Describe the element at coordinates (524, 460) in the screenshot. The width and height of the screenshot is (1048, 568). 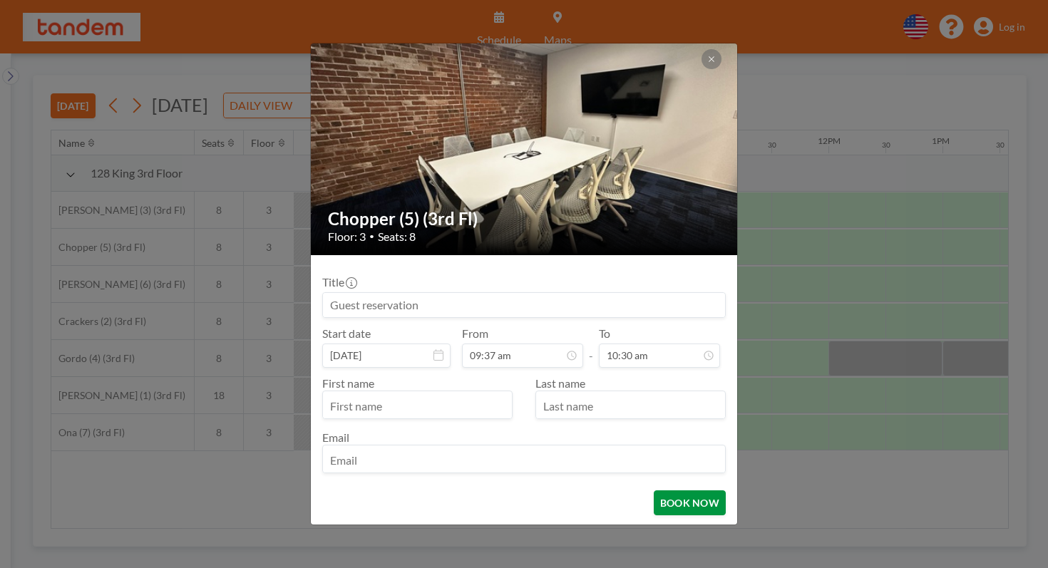
I see `input: Email` at that location.